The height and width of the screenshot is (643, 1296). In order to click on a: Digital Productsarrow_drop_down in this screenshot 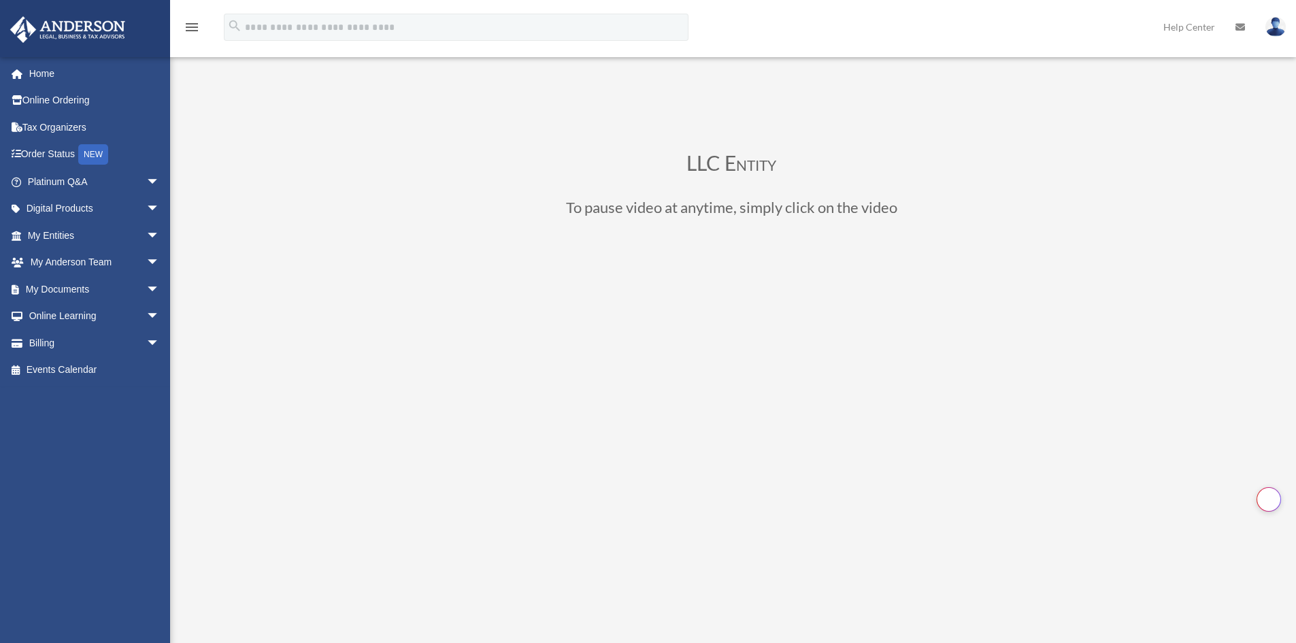, I will do `click(95, 209)`.